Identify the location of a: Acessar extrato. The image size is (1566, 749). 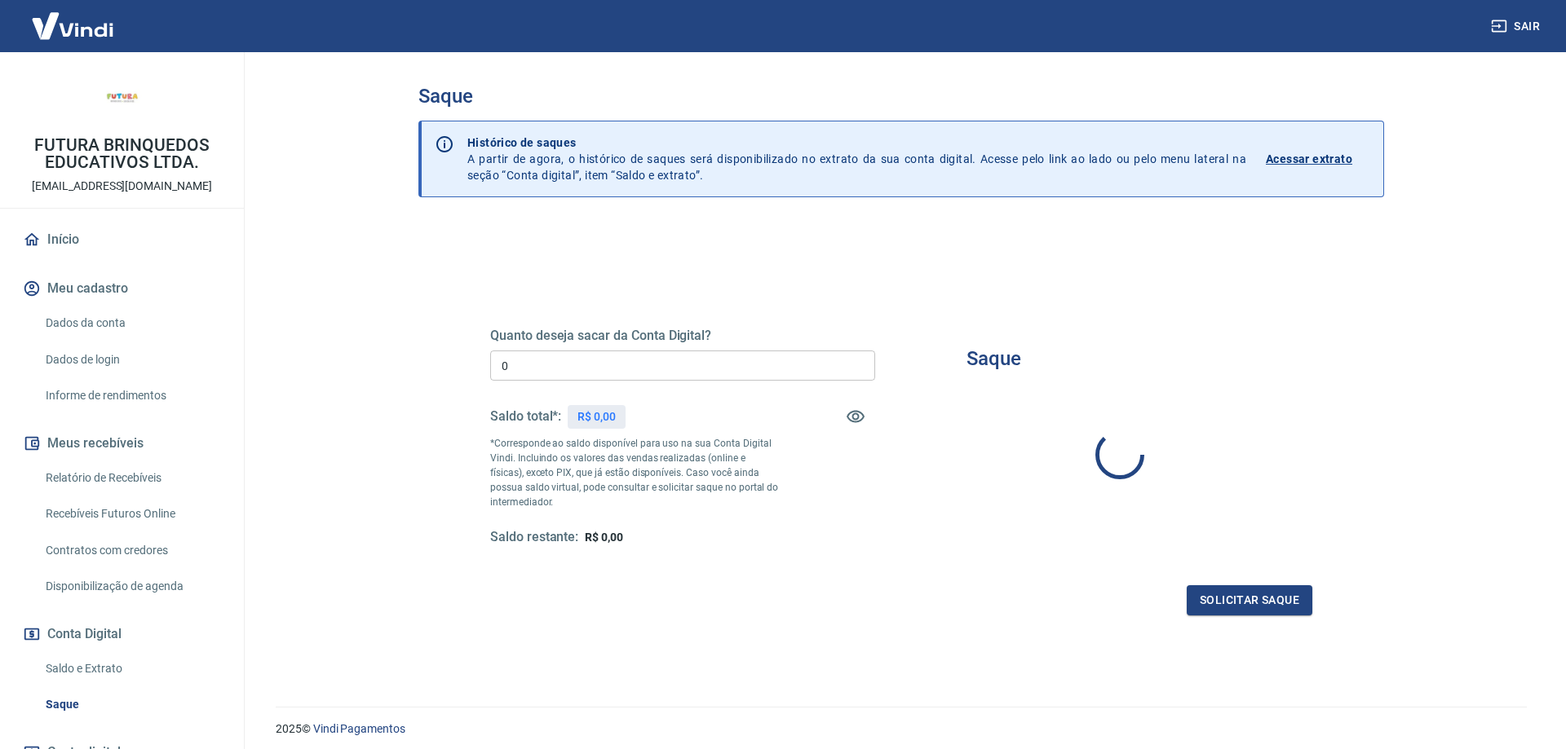
(1318, 159).